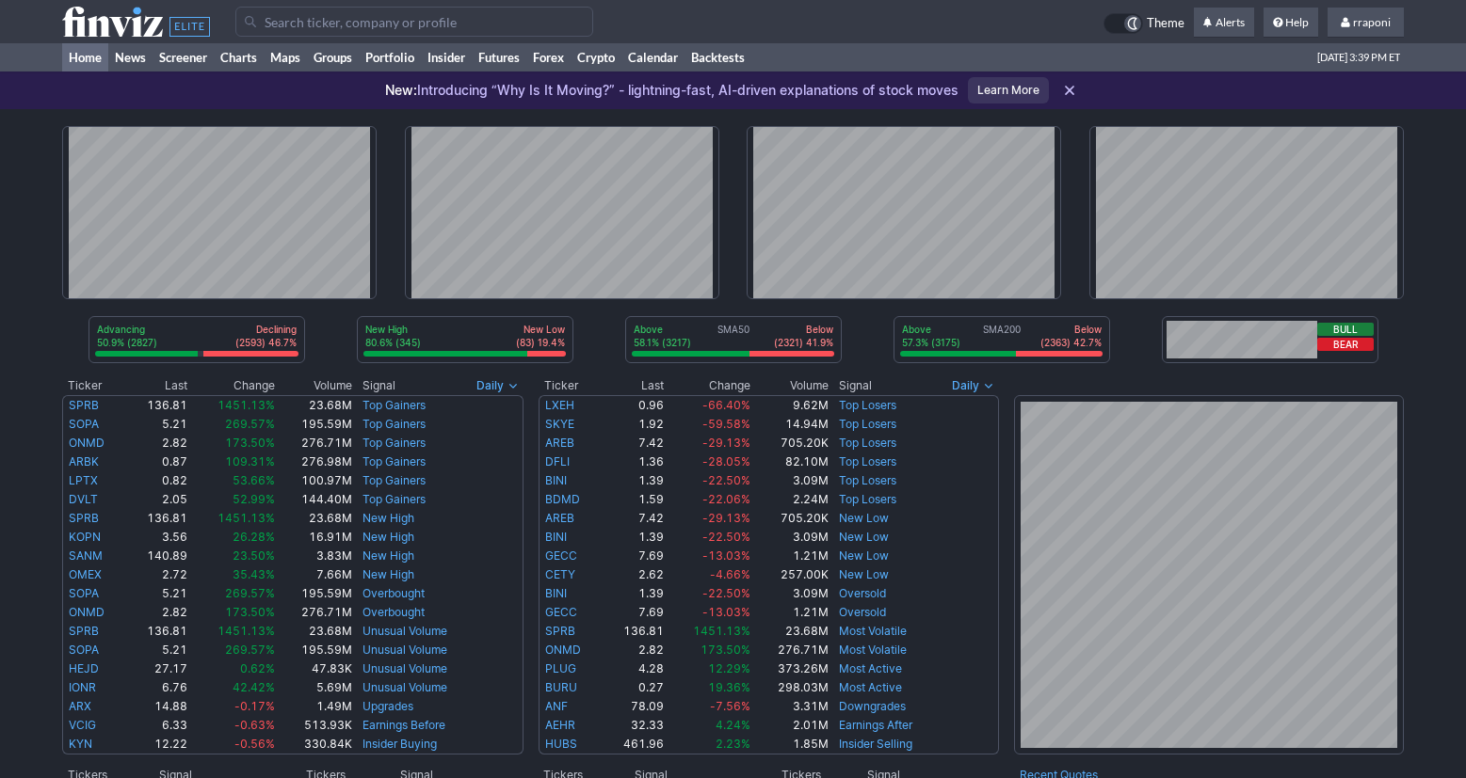 The height and width of the screenshot is (778, 1466). I want to click on a: AREB, so click(559, 442).